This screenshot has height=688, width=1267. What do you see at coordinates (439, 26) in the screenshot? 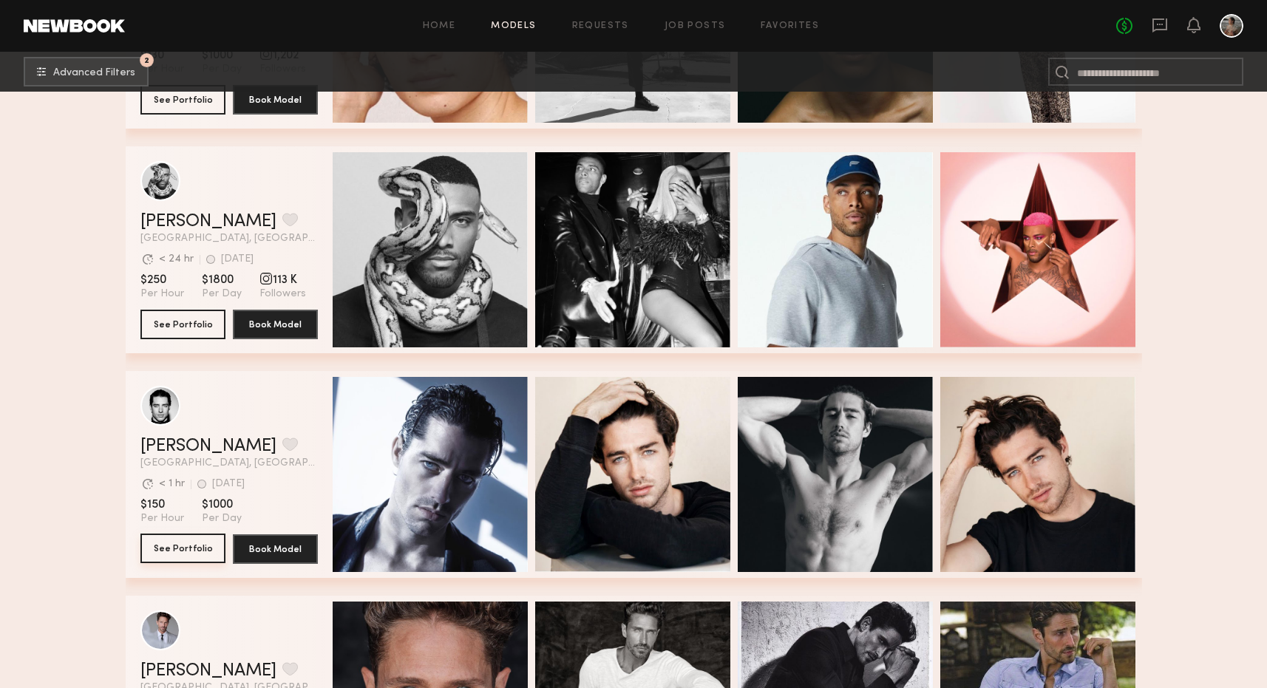
I see `a: Home` at bounding box center [439, 26].